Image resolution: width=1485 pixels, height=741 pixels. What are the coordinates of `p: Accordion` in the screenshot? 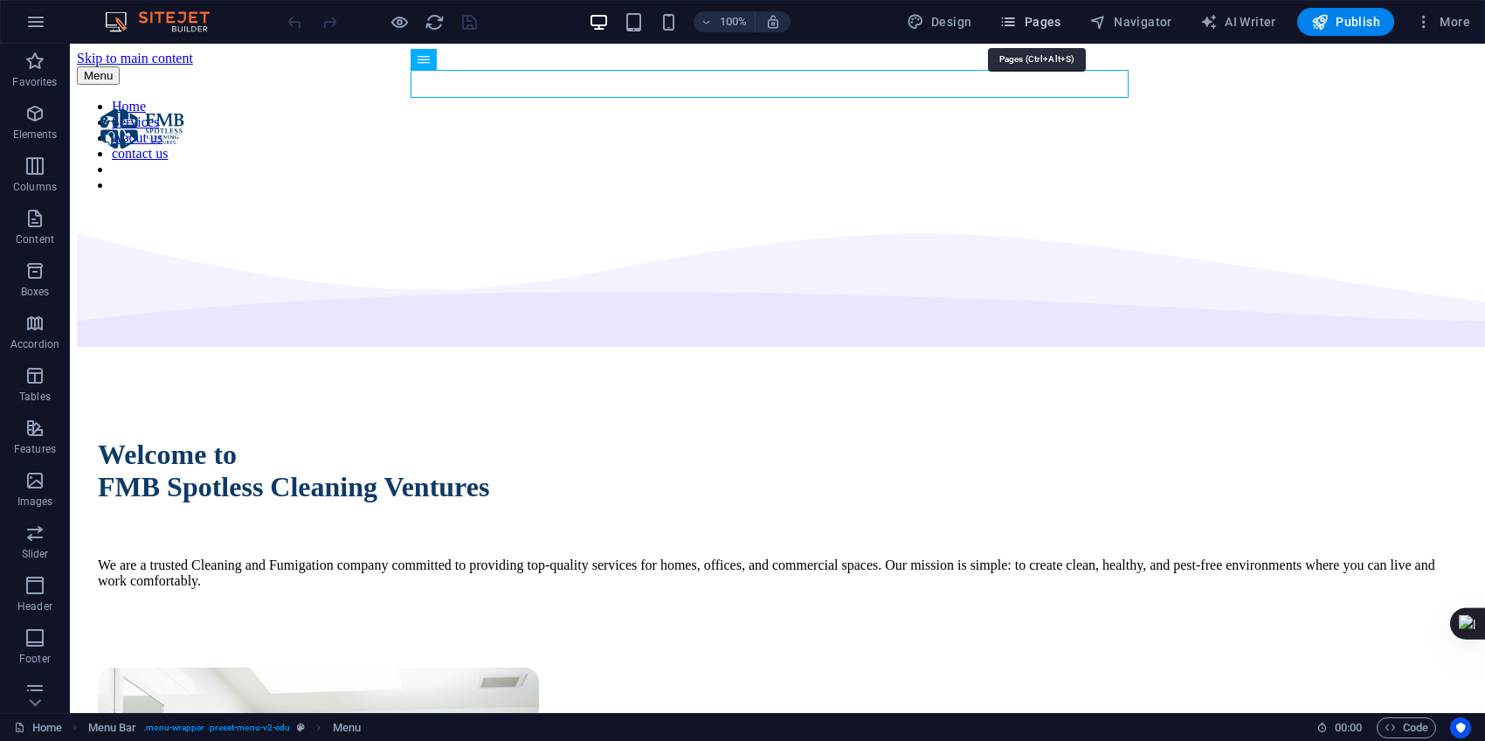 It's located at (35, 344).